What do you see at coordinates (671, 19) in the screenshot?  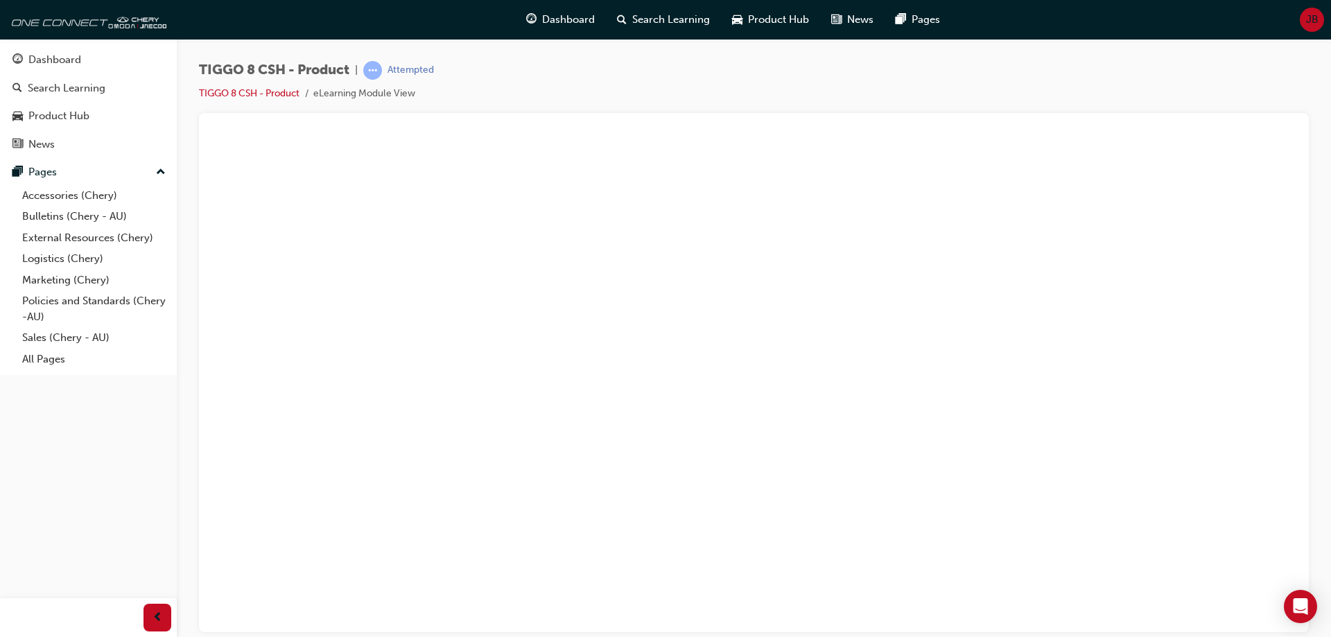 I see `span: Search Learning` at bounding box center [671, 19].